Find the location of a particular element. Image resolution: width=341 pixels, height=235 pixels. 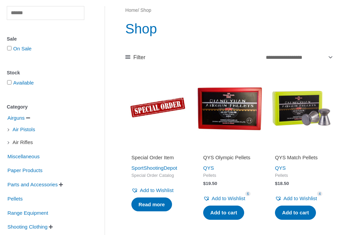

a: Shooting Clothing is located at coordinates (27, 227).